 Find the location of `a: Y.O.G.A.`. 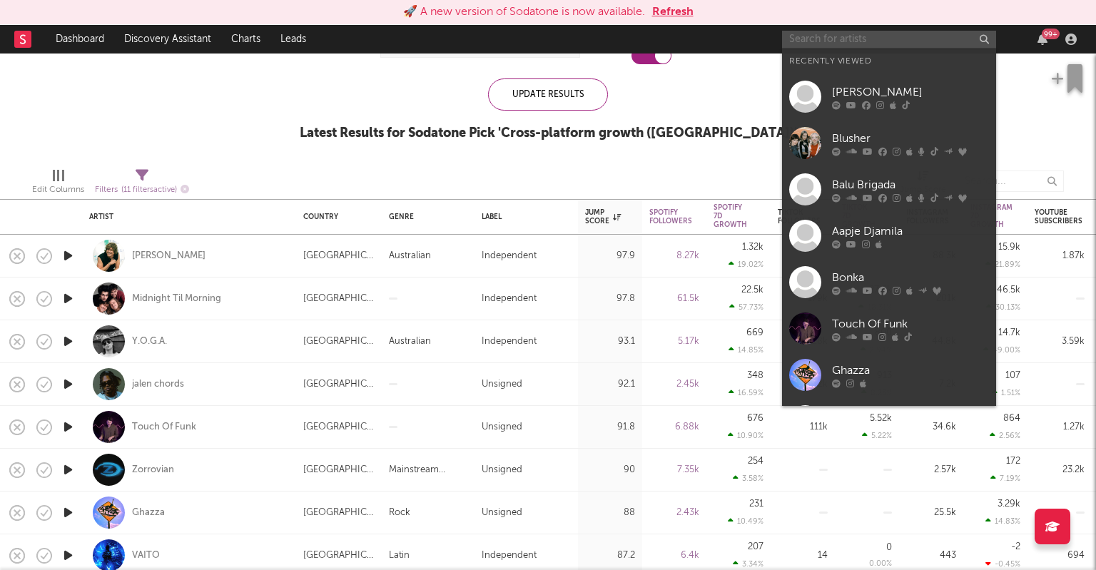

a: Y.O.G.A. is located at coordinates (149, 342).